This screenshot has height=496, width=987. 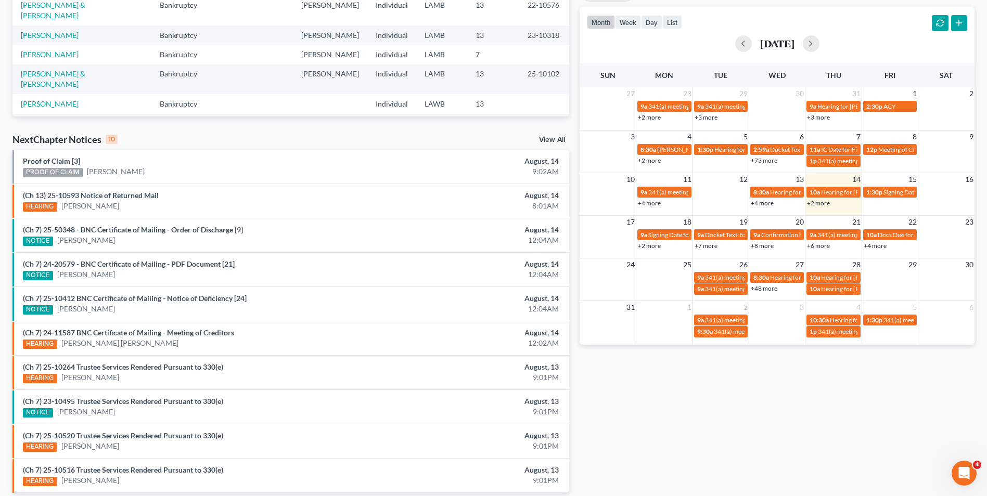 What do you see at coordinates (858, 137) in the screenshot?
I see `span: 7` at bounding box center [858, 137].